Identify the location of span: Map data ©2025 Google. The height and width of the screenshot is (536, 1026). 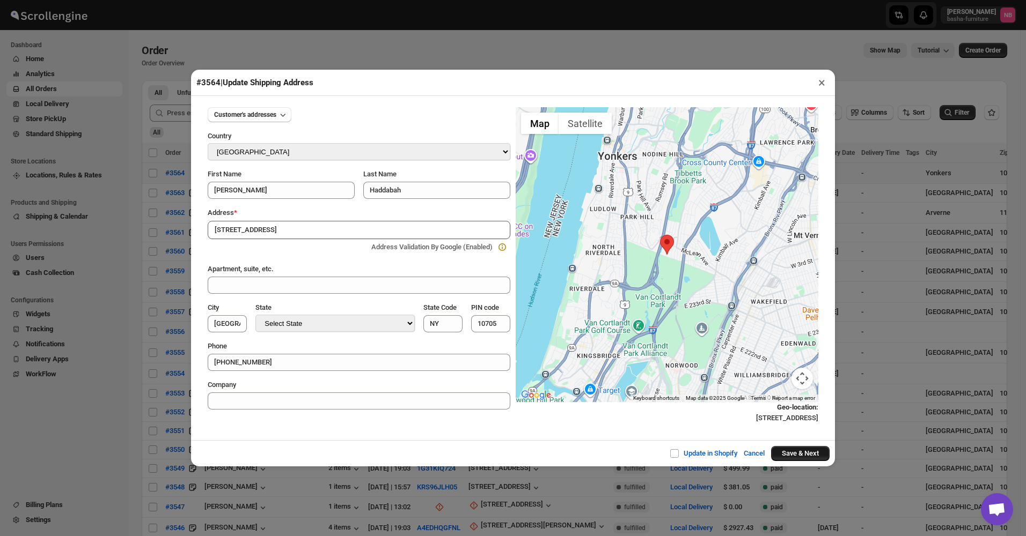
(715, 398).